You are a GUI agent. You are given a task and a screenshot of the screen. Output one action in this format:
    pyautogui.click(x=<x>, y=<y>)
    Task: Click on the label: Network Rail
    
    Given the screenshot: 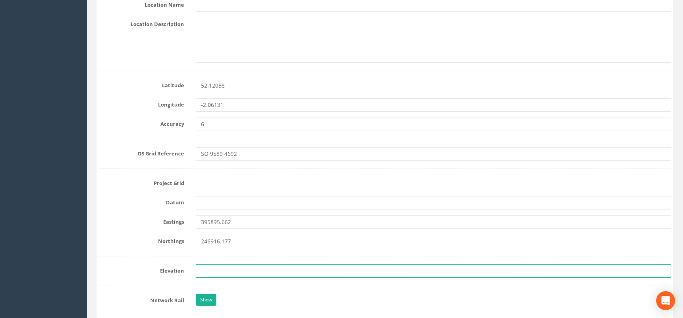 What is the action you would take?
    pyautogui.click(x=141, y=299)
    